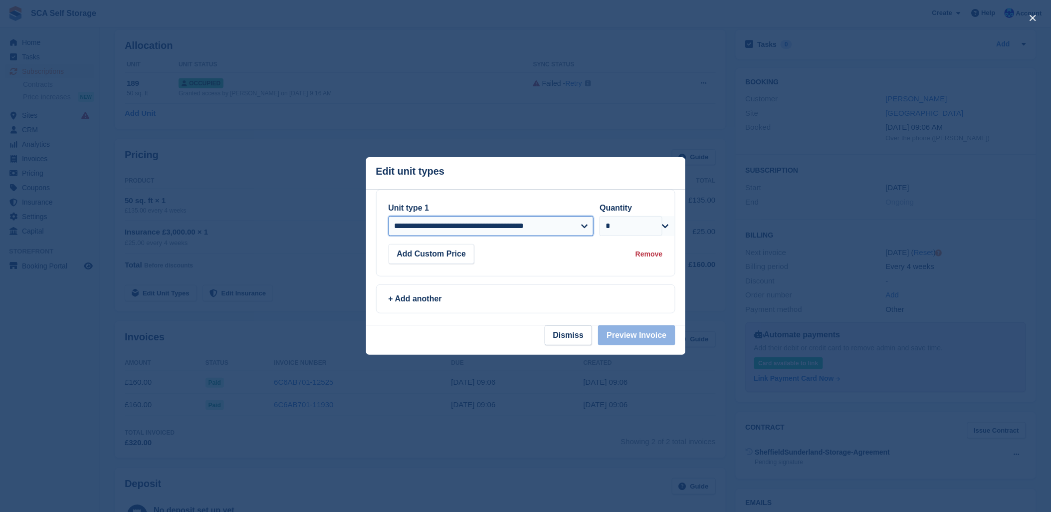  What do you see at coordinates (636, 335) in the screenshot?
I see `button: Preview Invoice` at bounding box center [636, 335].